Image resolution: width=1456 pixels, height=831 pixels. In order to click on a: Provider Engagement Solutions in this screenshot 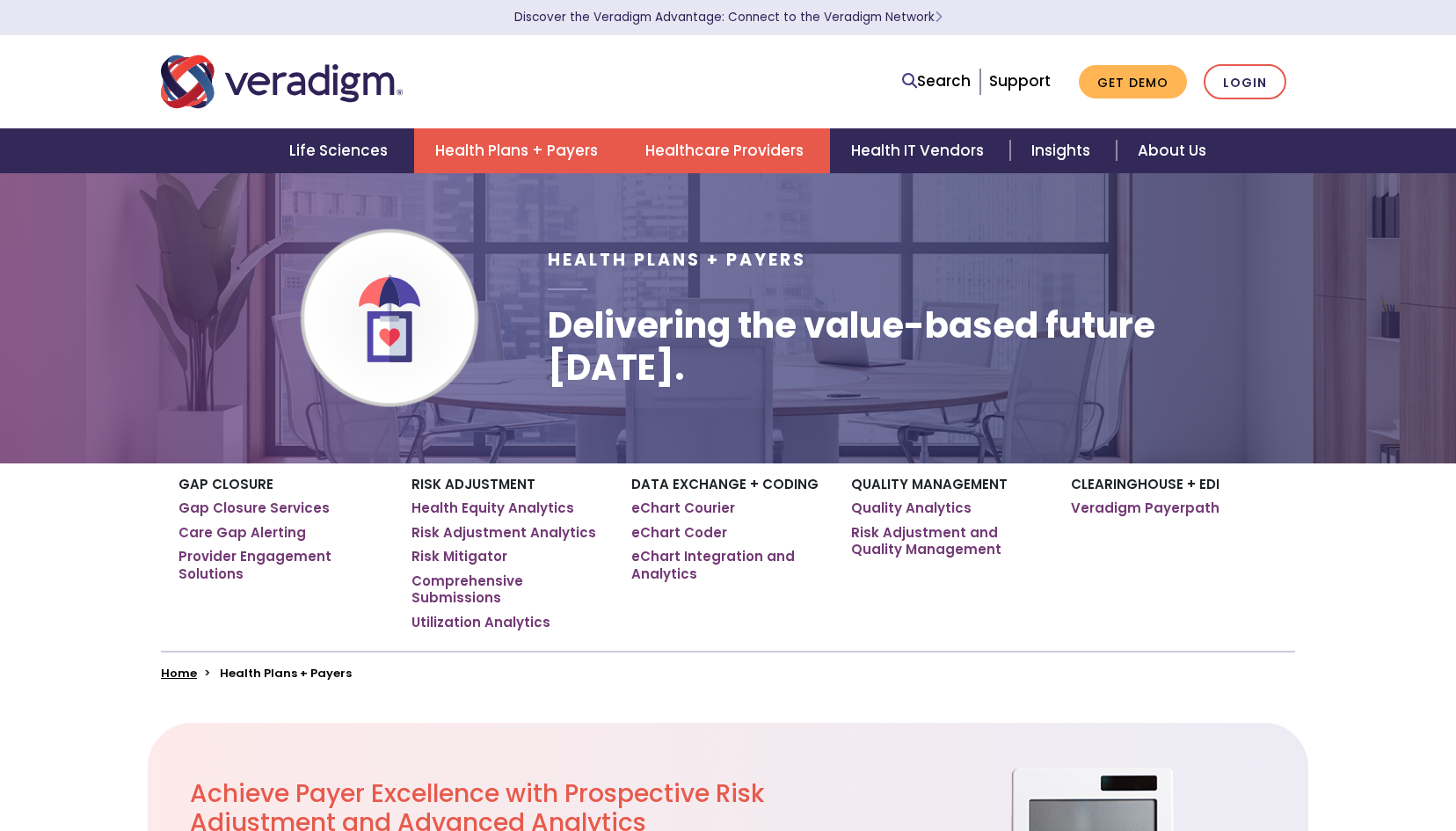, I will do `click(281, 565)`.